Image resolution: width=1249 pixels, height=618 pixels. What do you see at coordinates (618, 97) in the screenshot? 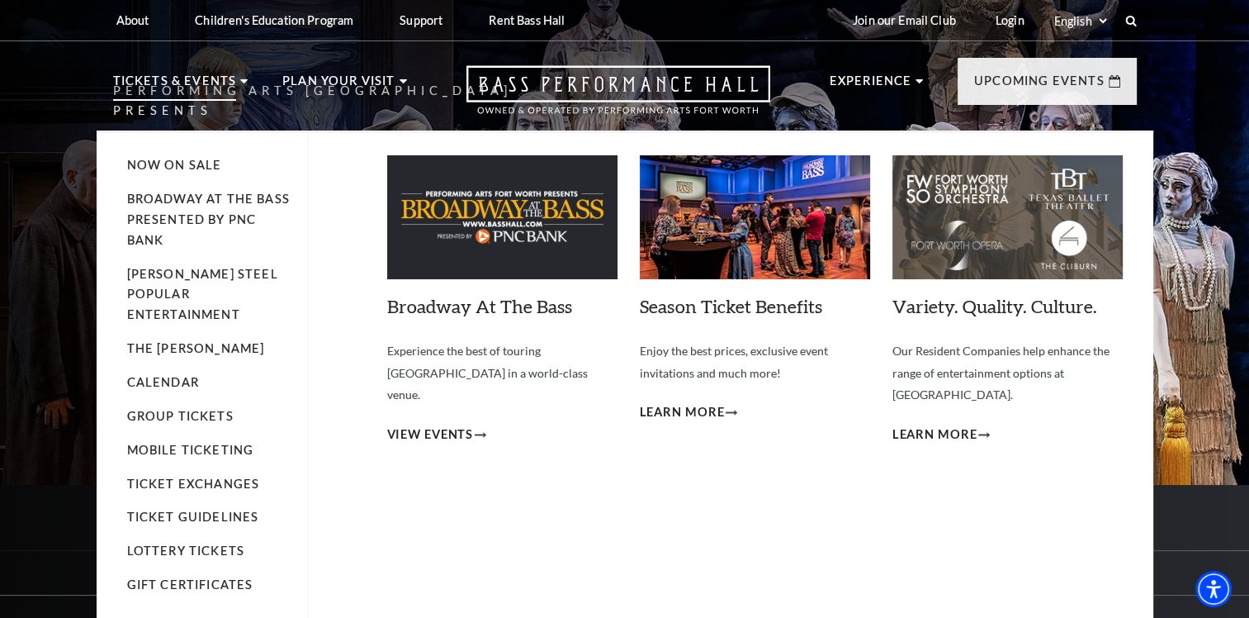
I see `a: Open this option` at bounding box center [618, 97].